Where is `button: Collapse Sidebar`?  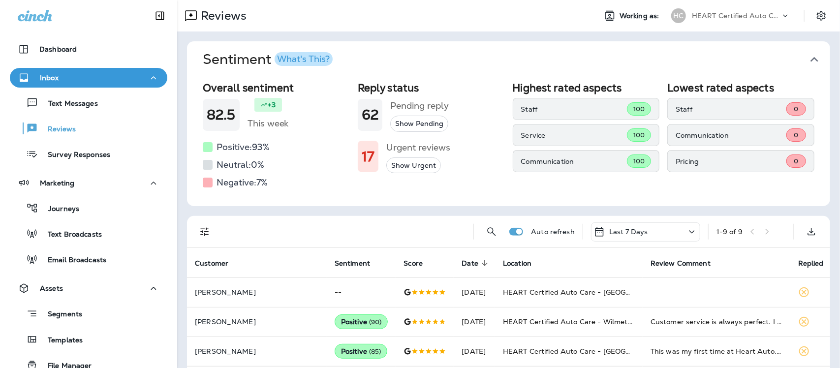
button: Collapse Sidebar is located at coordinates (160, 16).